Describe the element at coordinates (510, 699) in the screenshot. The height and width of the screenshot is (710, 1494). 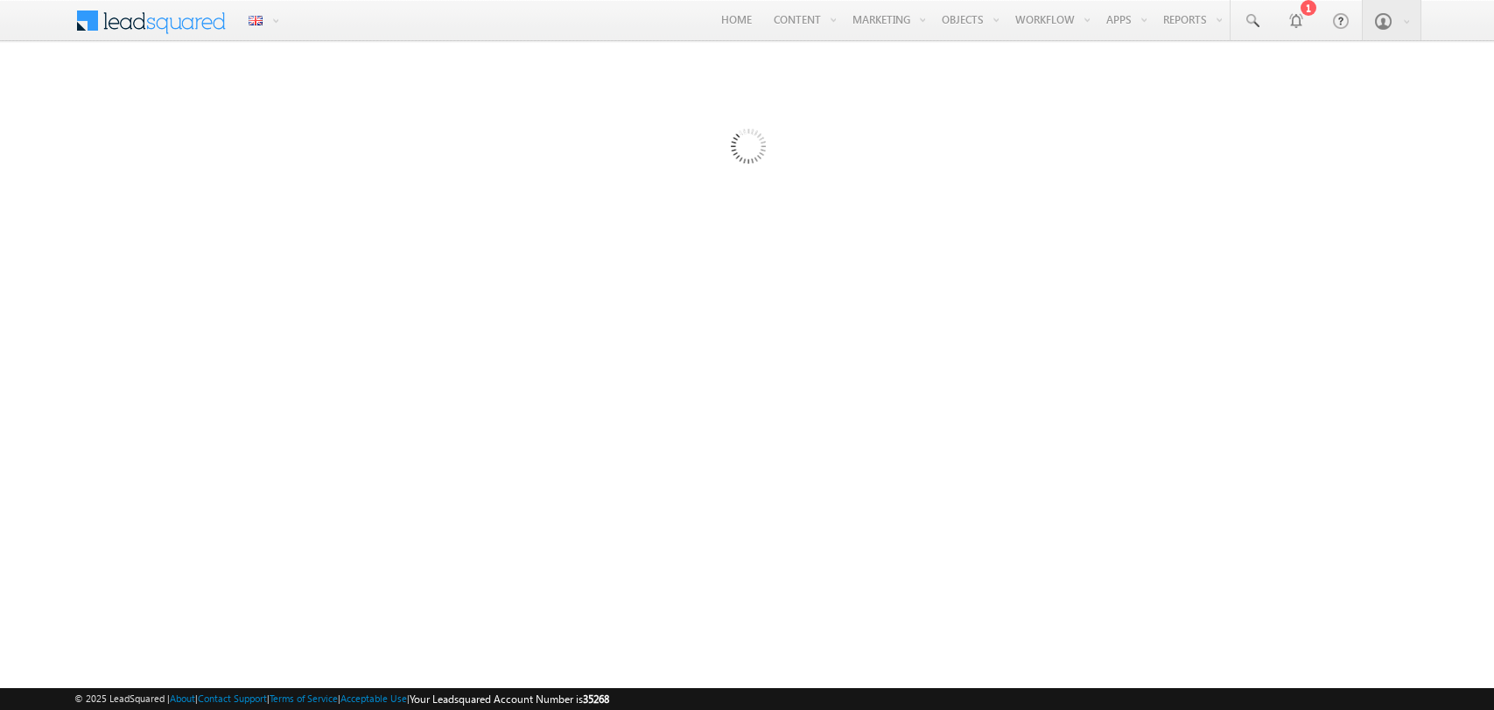
I see `span: Your Leadsquared Account Number is` at that location.